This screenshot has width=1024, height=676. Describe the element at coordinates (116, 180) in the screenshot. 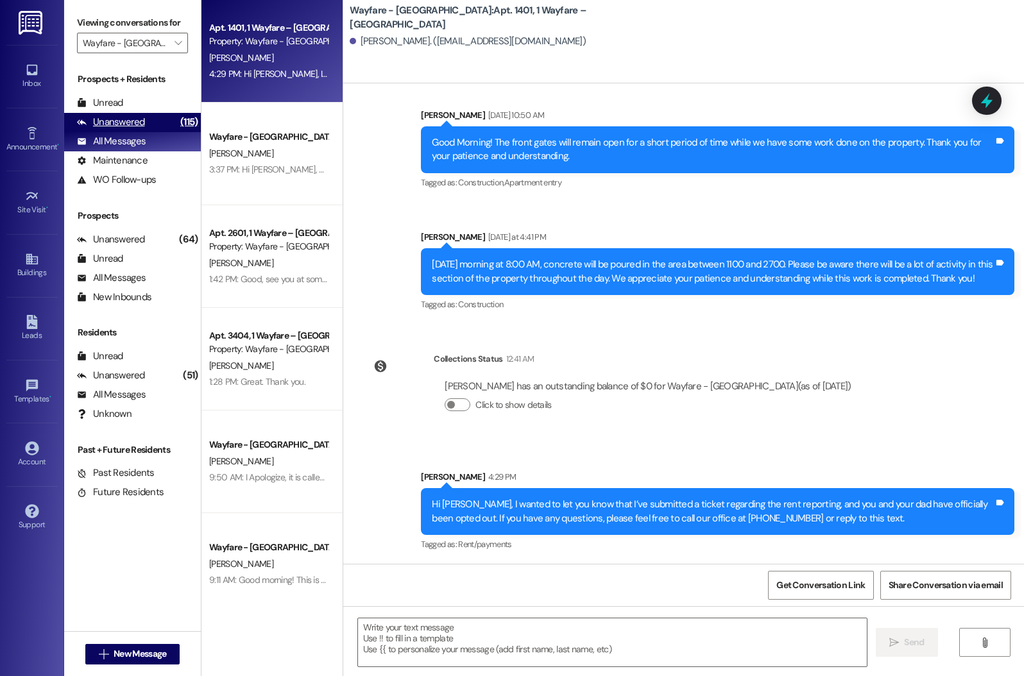

I see `div: WO Follow-ups` at that location.